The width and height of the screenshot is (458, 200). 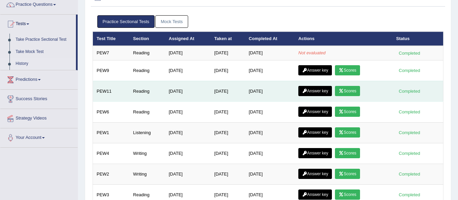 What do you see at coordinates (111, 70) in the screenshot?
I see `td: PEW9` at bounding box center [111, 70].